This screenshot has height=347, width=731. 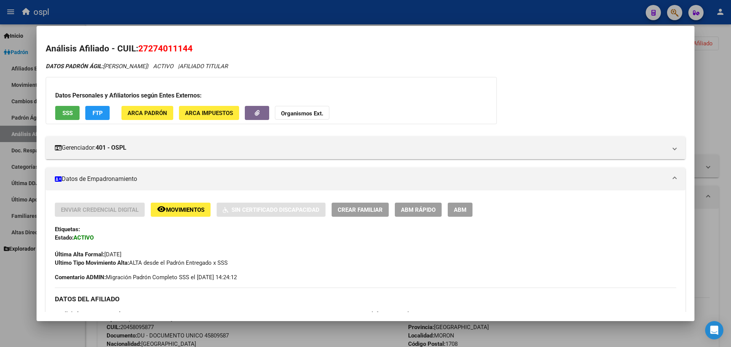 I want to click on mat-icon: remove_red_eye, so click(x=161, y=209).